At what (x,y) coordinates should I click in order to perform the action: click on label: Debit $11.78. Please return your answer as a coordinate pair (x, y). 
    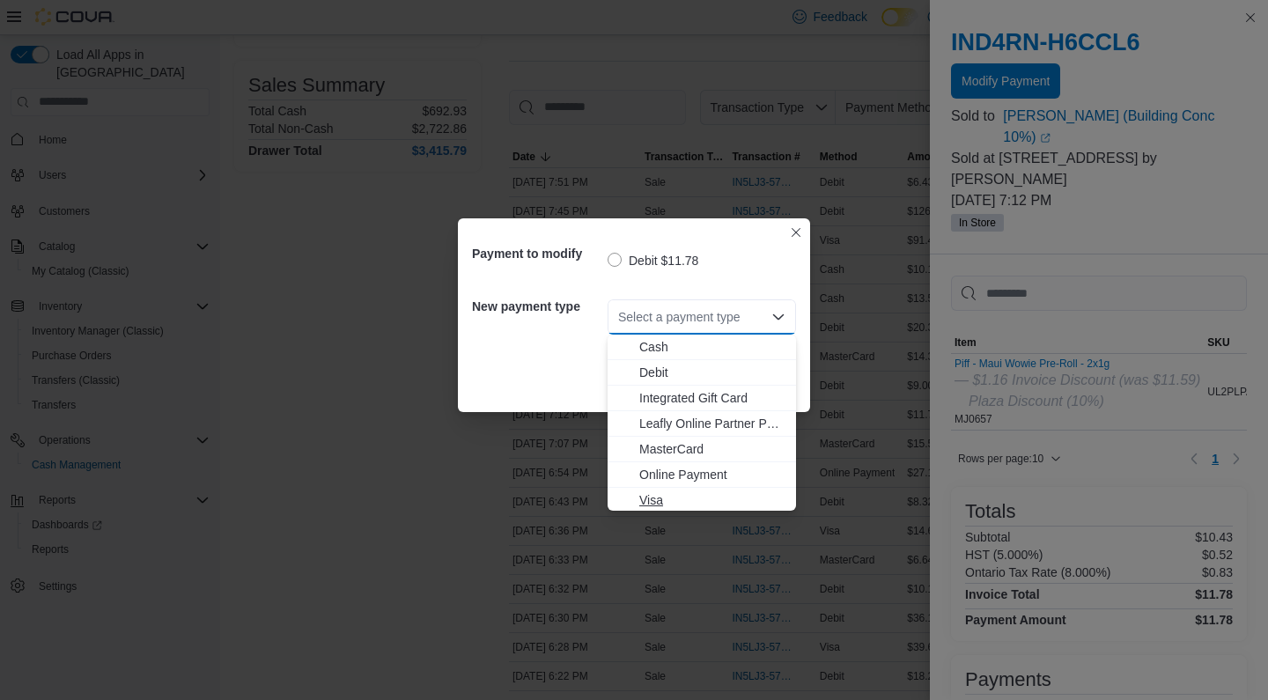
    Looking at the image, I should click on (653, 261).